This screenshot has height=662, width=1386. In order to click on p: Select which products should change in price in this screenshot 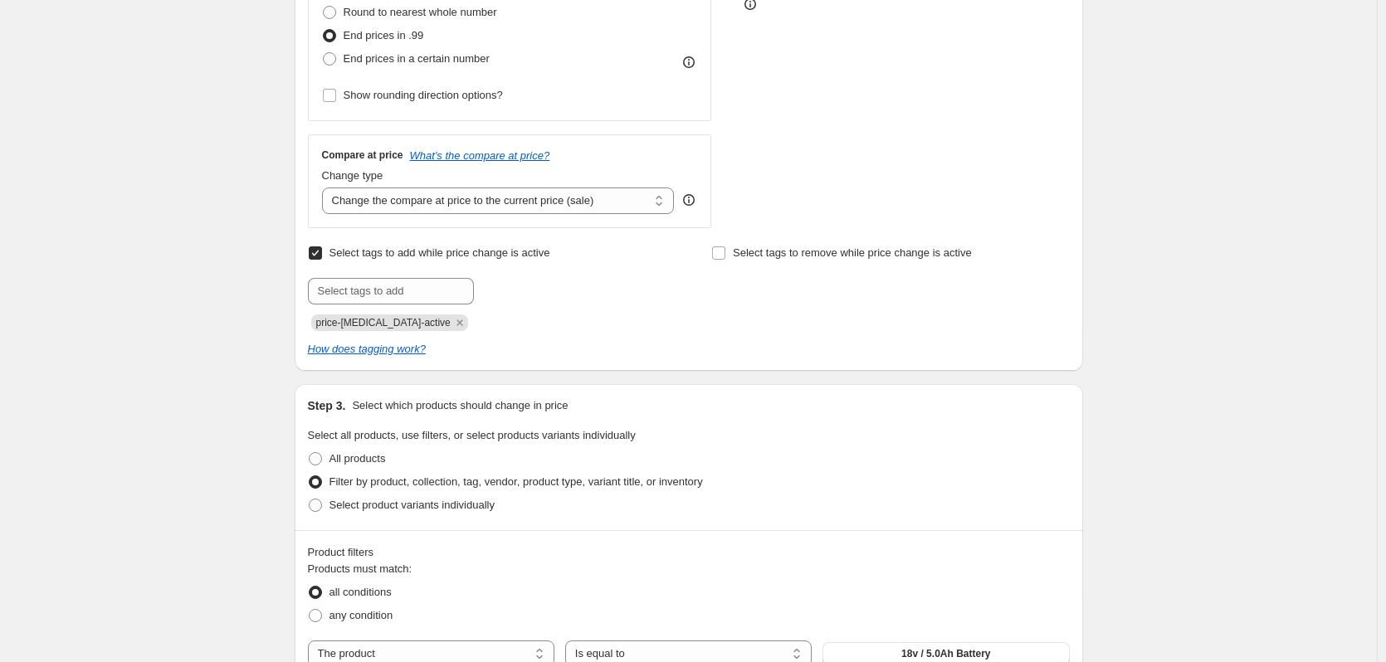, I will do `click(460, 406)`.